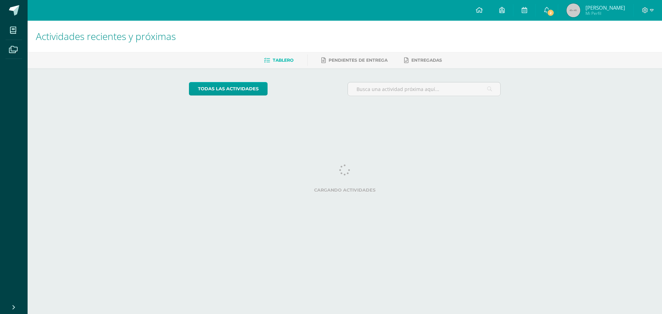  What do you see at coordinates (573, 10) in the screenshot?
I see `img: 45x45` at bounding box center [573, 10].